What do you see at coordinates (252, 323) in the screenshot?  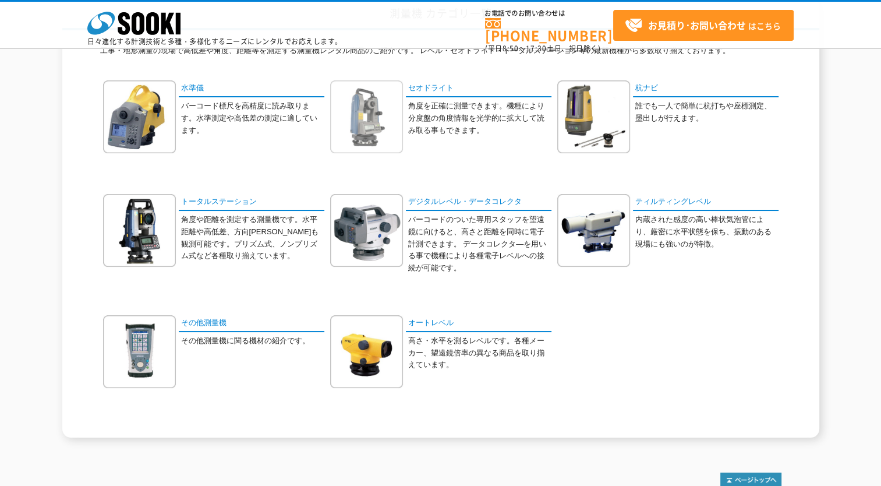 I see `a: その他測量機` at bounding box center [252, 323].